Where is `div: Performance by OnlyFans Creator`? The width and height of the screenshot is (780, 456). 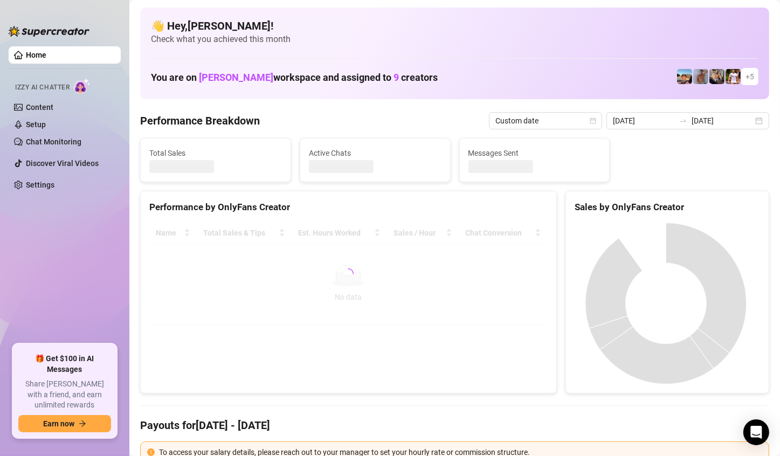
div: Performance by OnlyFans Creator is located at coordinates (348, 207).